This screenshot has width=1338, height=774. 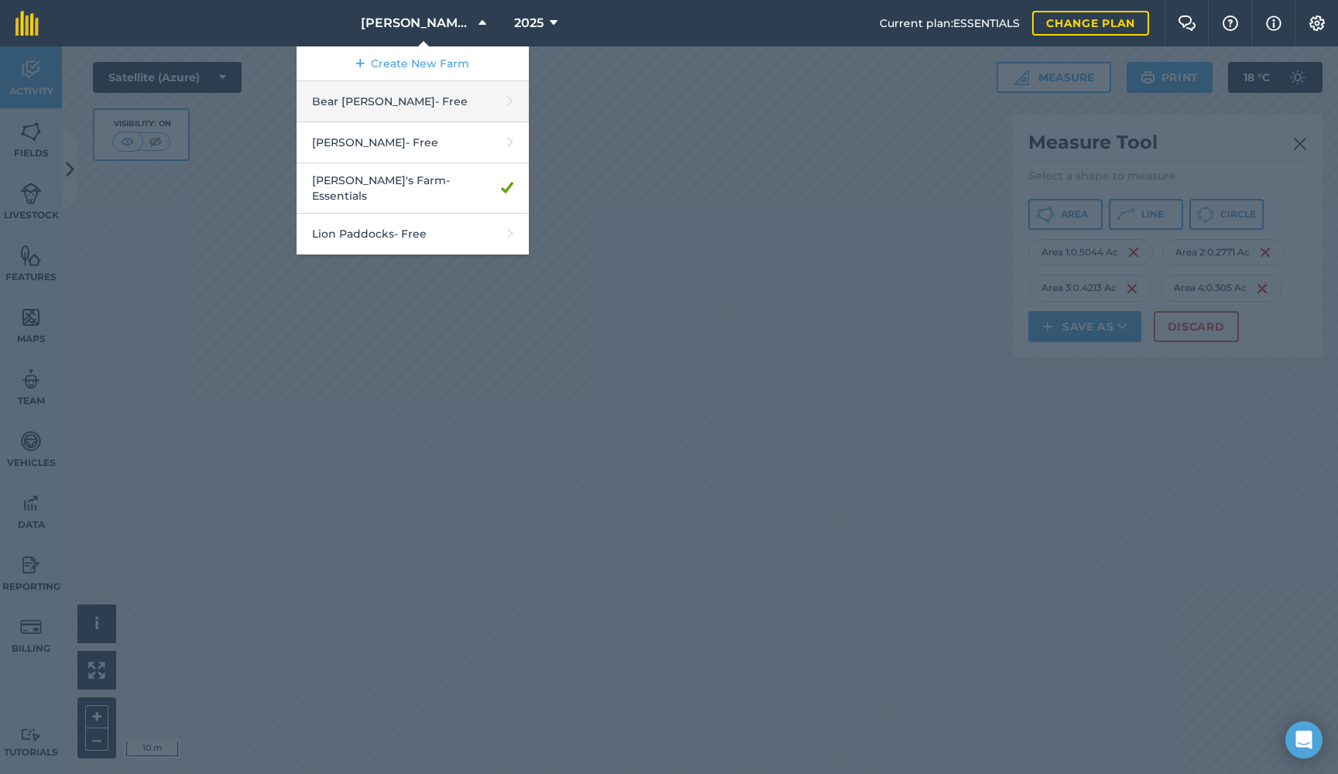 I want to click on a: Lion Paddocks- Free, so click(x=413, y=234).